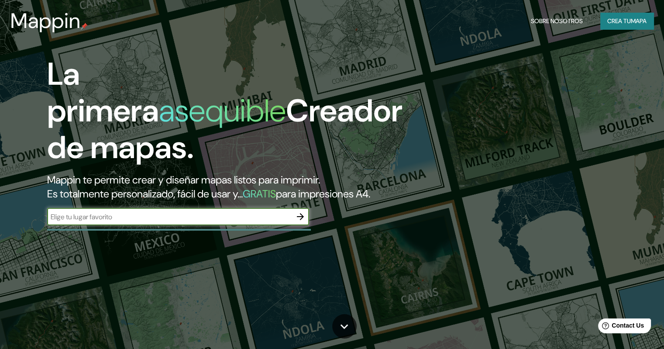  I want to click on font: Crea tu, so click(619, 21).